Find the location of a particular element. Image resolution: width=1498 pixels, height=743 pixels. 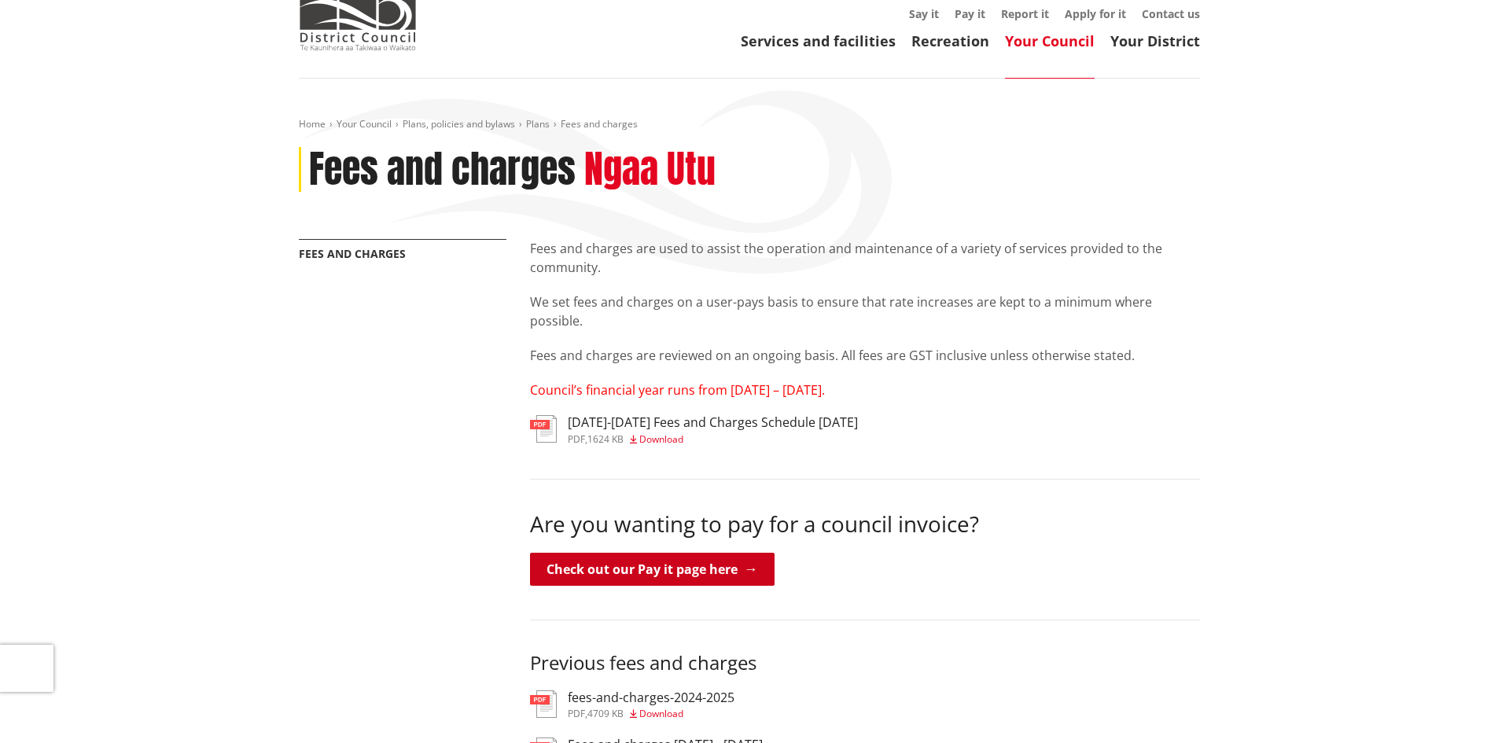

span: 4709 KB is located at coordinates (605, 713).